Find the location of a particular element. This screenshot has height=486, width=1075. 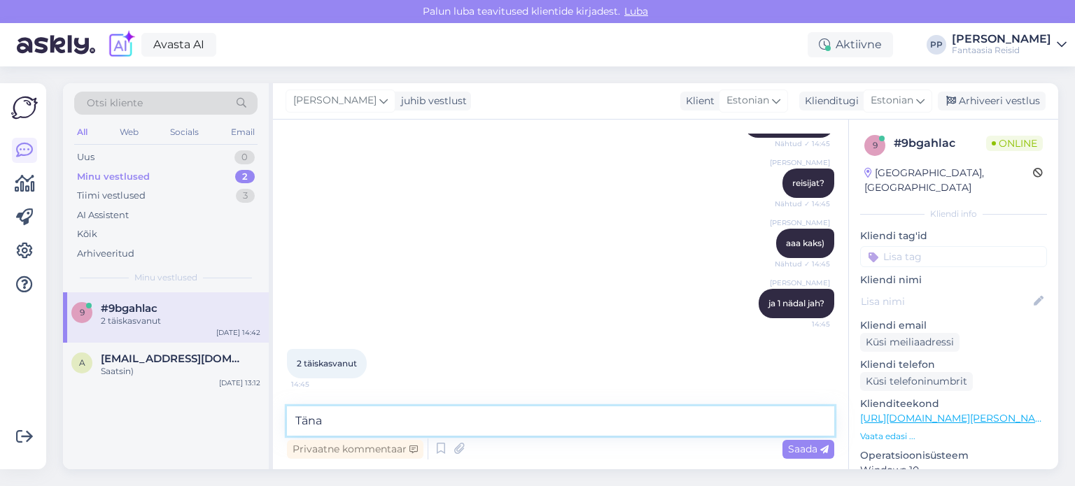

div: juhib vestlust is located at coordinates (431, 101).